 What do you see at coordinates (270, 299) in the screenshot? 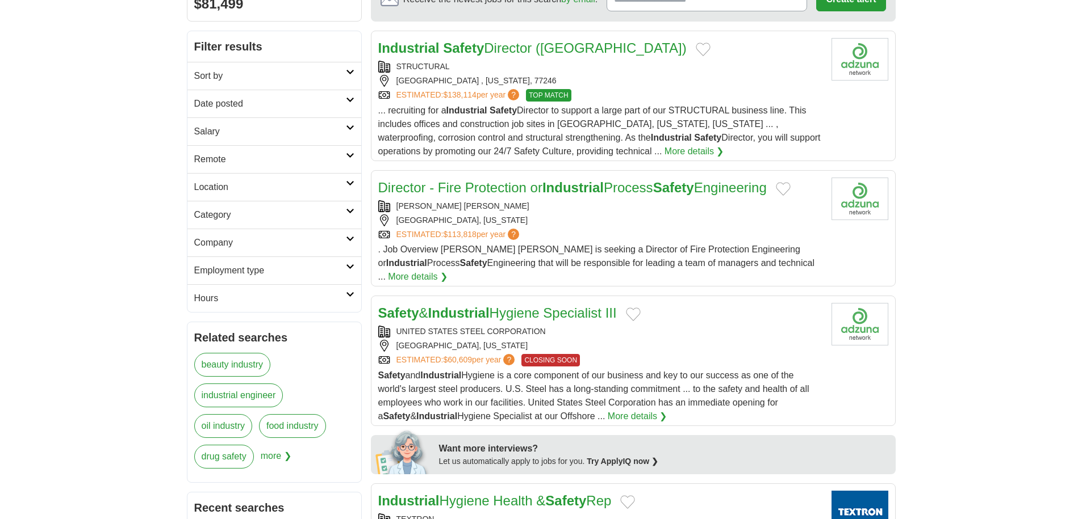
I see `h2: Hours` at bounding box center [270, 299].